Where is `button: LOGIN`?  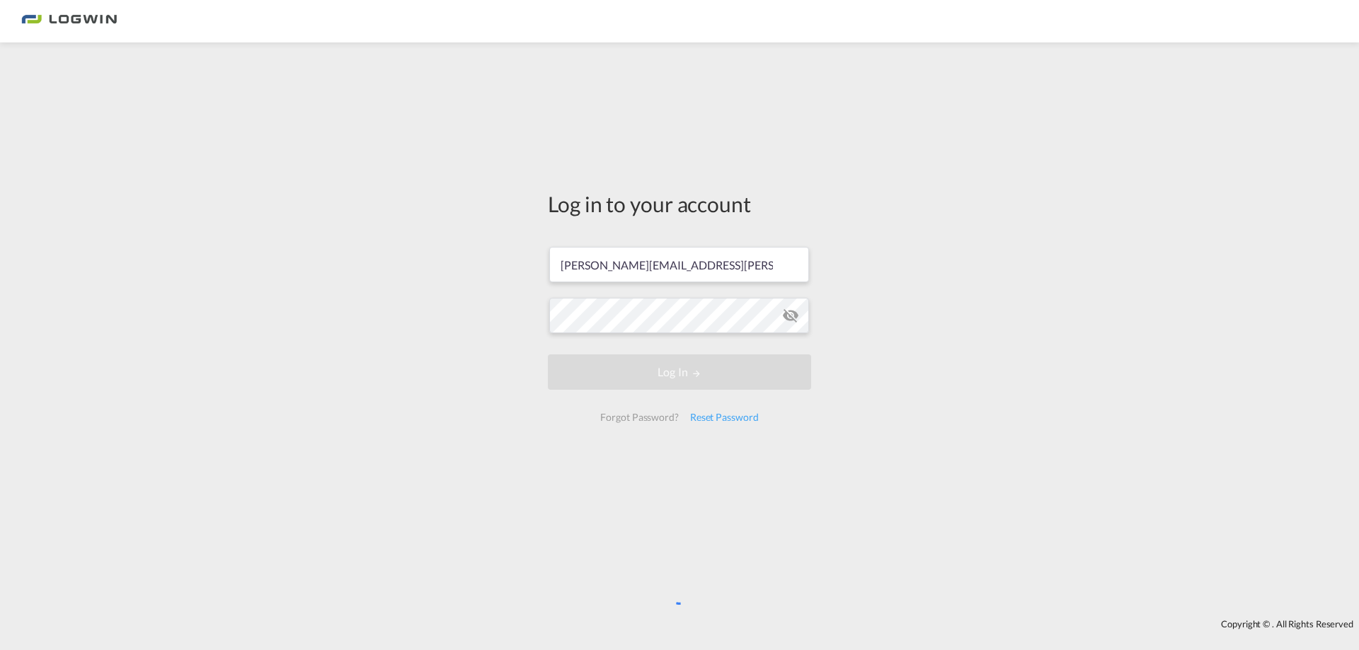 button: LOGIN is located at coordinates (679, 372).